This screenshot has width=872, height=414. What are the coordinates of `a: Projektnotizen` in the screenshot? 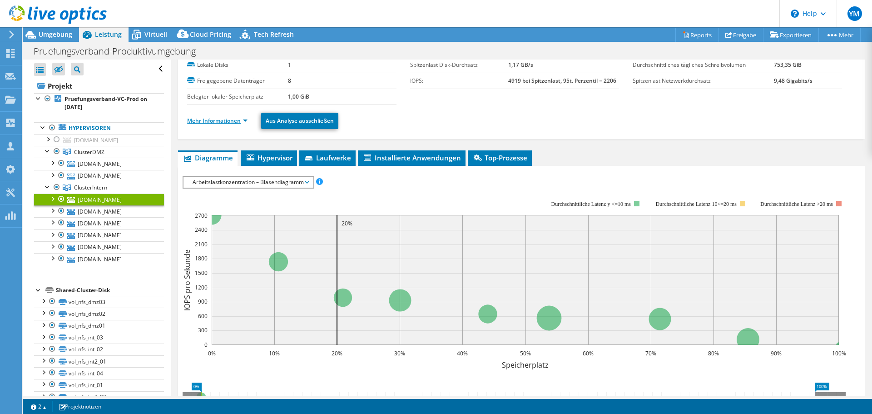 It's located at (80, 406).